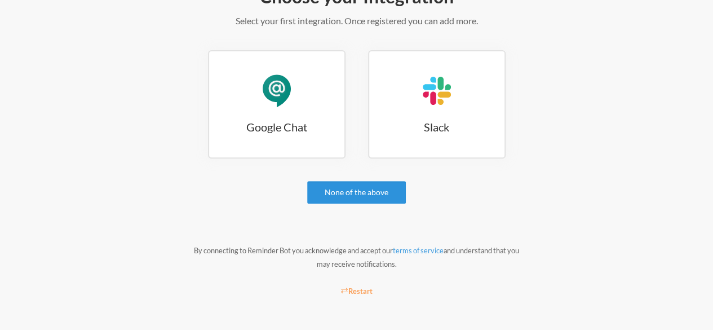 The image size is (713, 330). Describe the element at coordinates (437, 127) in the screenshot. I see `h3: Slack` at that location.